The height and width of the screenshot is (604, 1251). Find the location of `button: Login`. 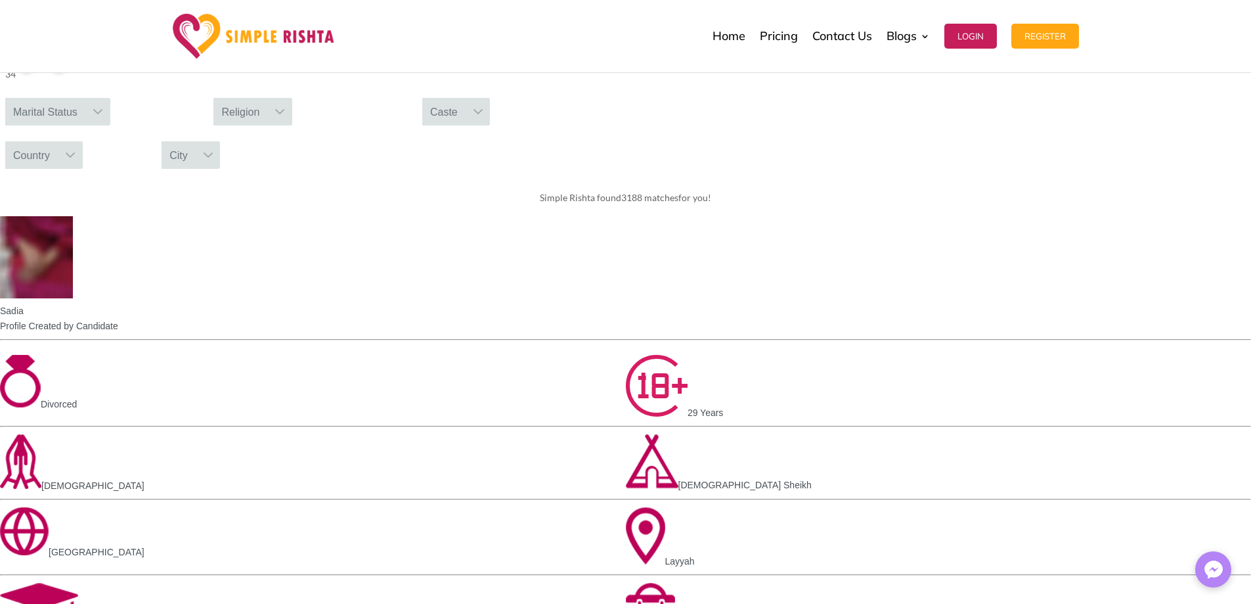

button: Login is located at coordinates (971, 36).